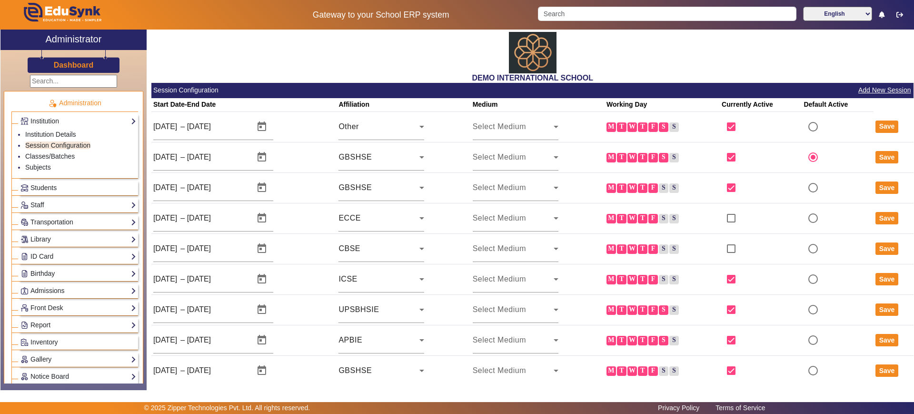  I want to click on h2: DEMO INTERNATIONAL SCHOOL, so click(532, 78).